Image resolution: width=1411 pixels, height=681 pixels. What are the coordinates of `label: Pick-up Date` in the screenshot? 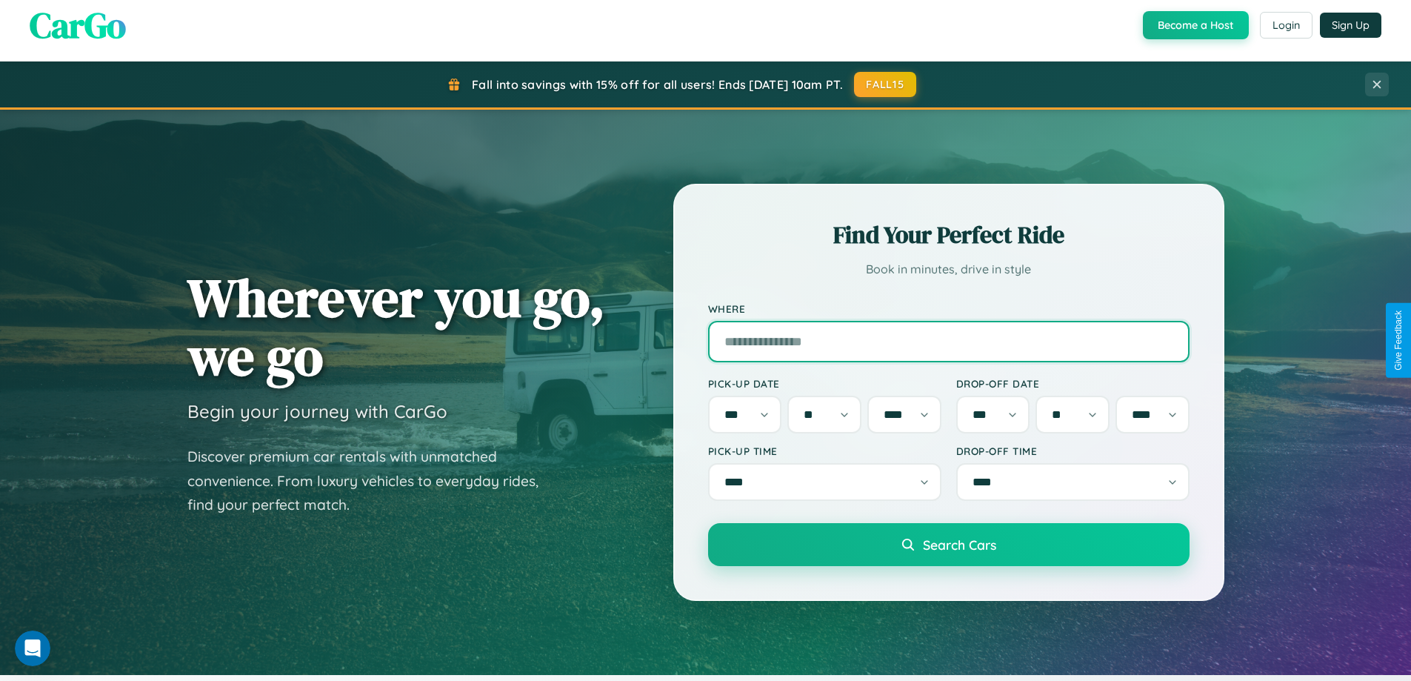 It's located at (825, 383).